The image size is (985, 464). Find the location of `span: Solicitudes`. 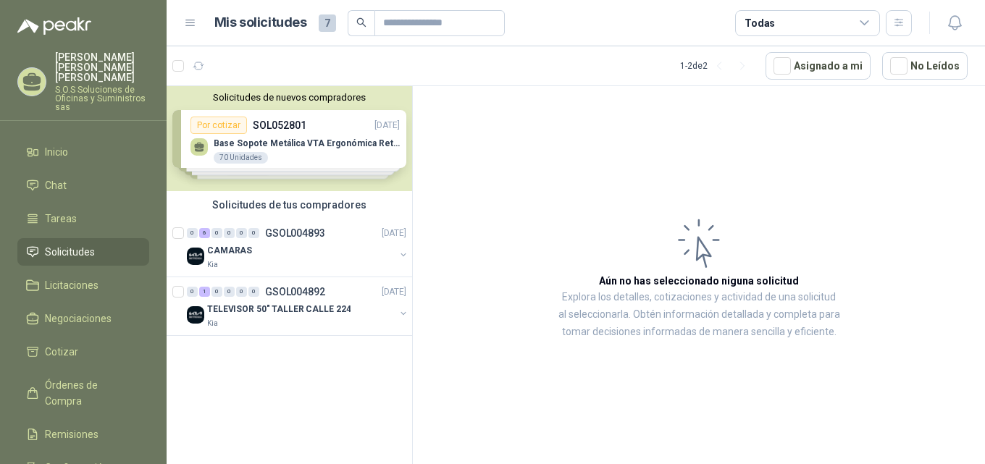

span: Solicitudes is located at coordinates (70, 252).